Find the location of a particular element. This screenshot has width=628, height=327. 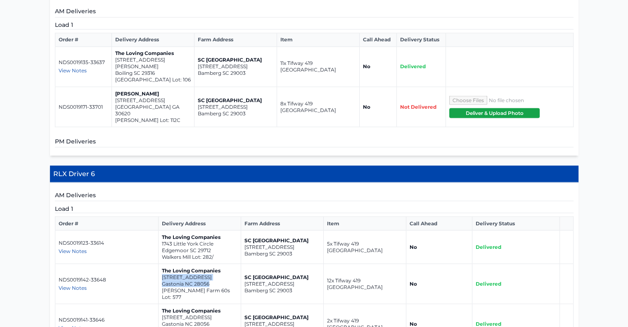

p: 1743 Little York Circle is located at coordinates (200, 243).